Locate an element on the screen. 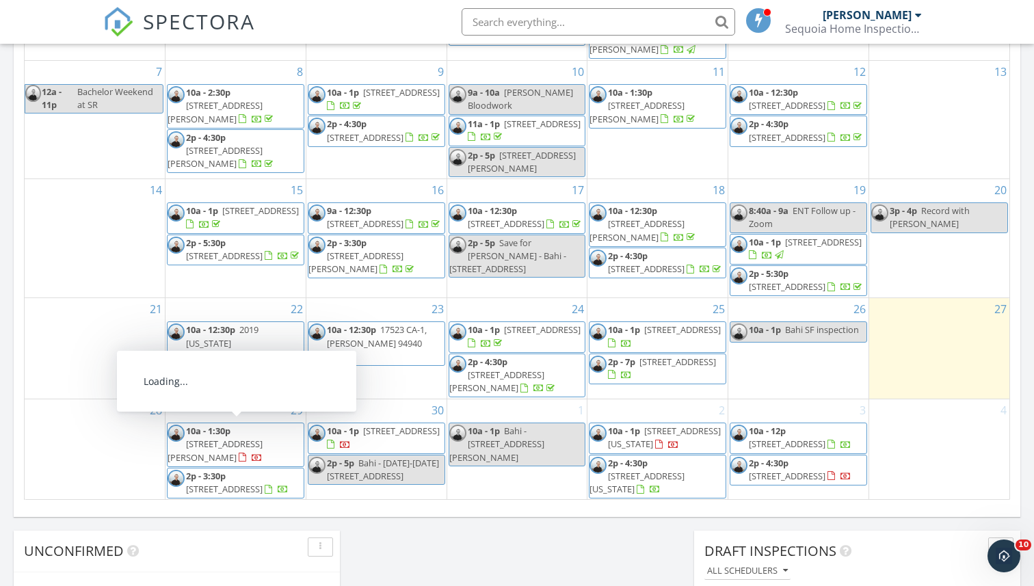 This screenshot has height=586, width=1034. a: Go to September 27, 2025 is located at coordinates (1001, 309).